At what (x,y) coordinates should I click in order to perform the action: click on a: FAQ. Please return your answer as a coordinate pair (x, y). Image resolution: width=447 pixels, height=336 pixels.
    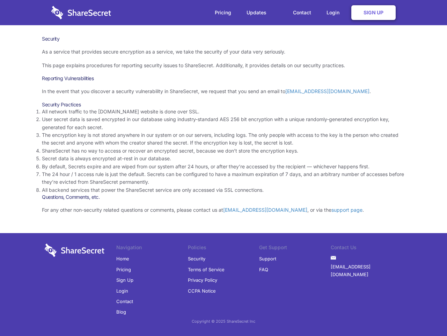
    Looking at the image, I should click on (264, 269).